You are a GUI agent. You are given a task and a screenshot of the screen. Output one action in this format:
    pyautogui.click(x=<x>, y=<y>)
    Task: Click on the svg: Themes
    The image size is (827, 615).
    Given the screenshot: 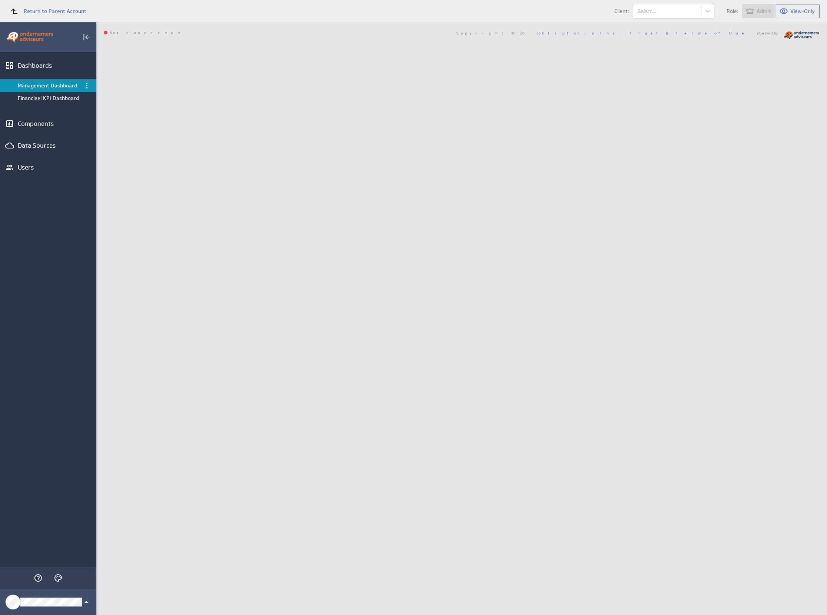 What is the action you would take?
    pyautogui.click(x=58, y=578)
    